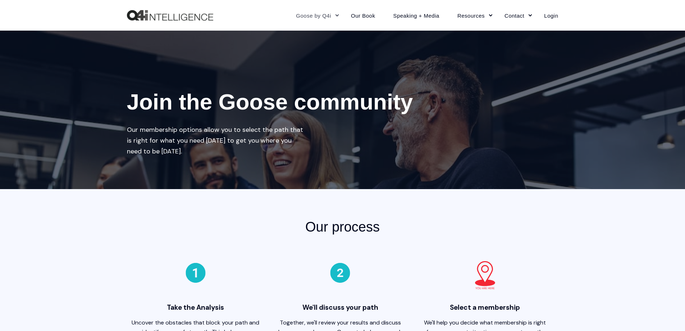 This screenshot has height=331, width=685. I want to click on img: 5, so click(340, 272).